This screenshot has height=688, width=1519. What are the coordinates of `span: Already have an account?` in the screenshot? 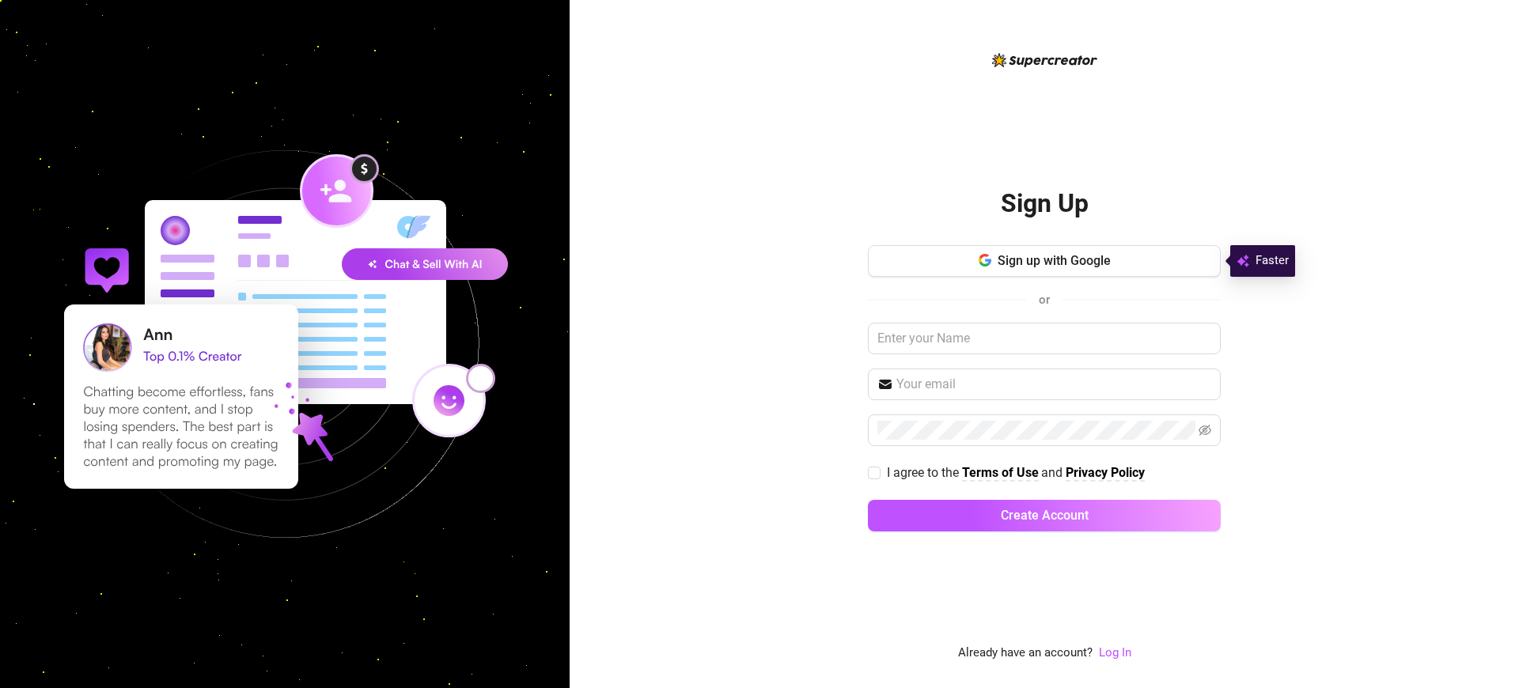 It's located at (1025, 653).